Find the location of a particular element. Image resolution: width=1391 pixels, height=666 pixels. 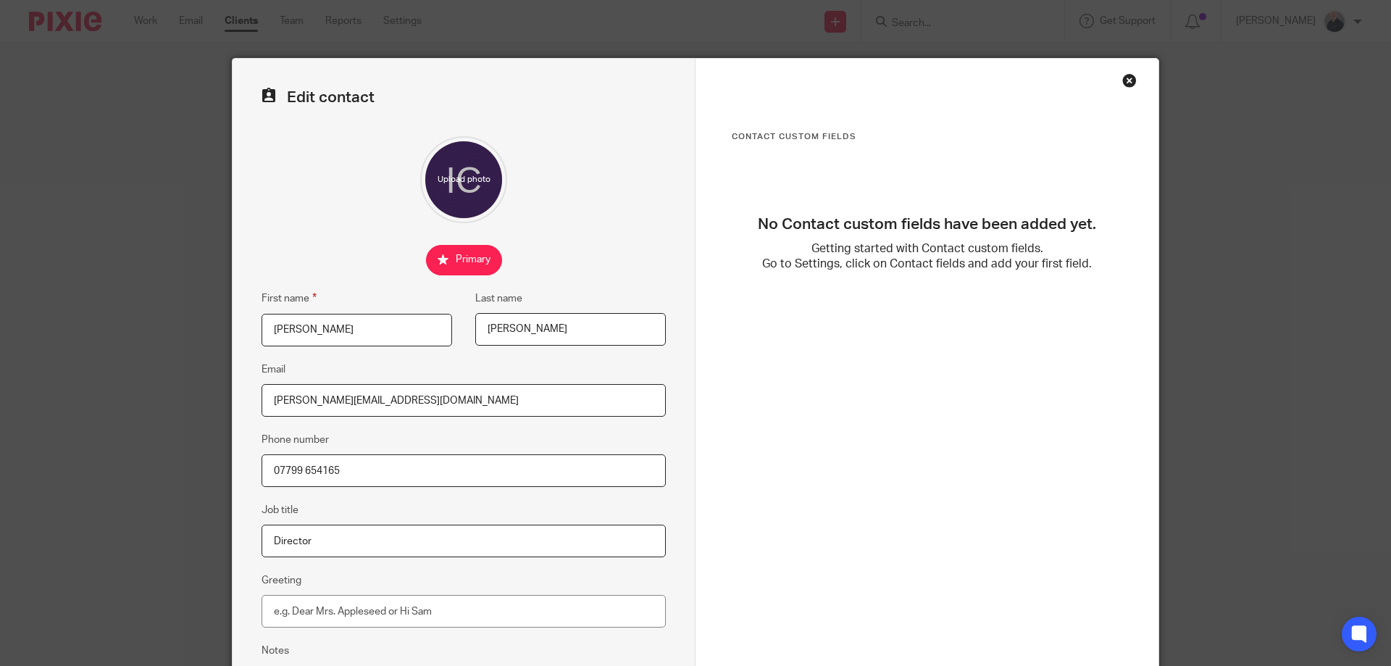

div: Close this dialog window is located at coordinates (1130, 80).